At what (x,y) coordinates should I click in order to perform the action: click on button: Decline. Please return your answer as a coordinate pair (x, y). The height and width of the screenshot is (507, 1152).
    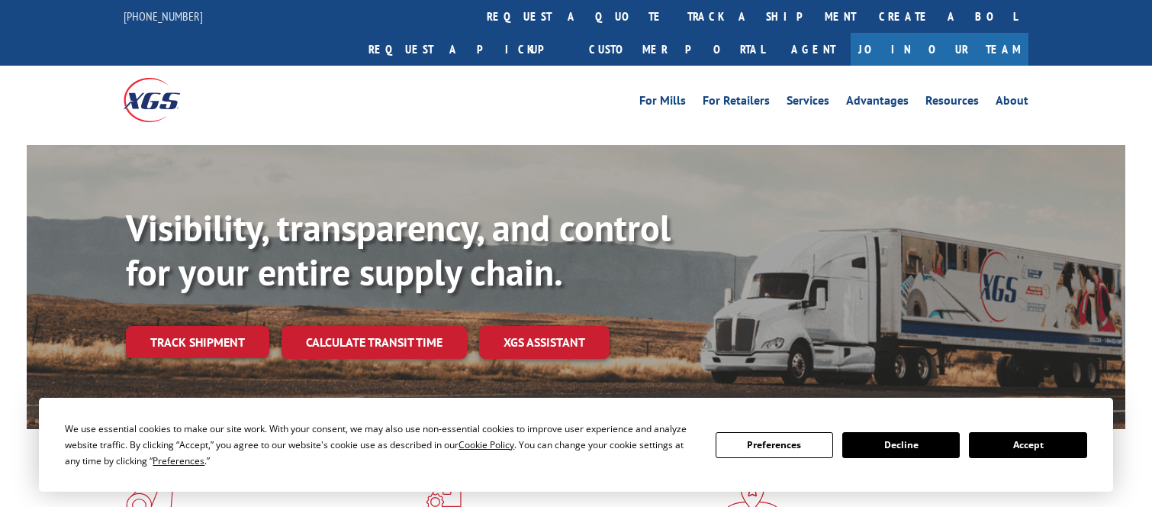
    Looking at the image, I should click on (901, 445).